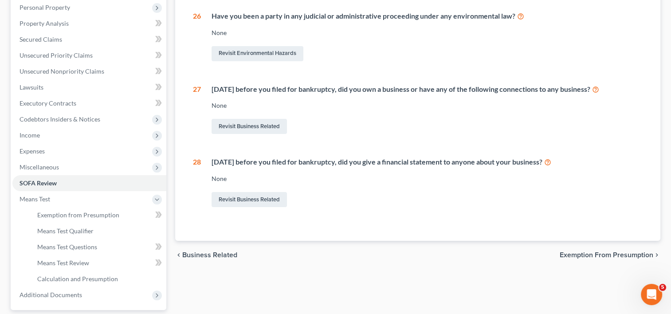 The image size is (671, 314). Describe the element at coordinates (89, 39) in the screenshot. I see `a: Secured Claims` at that location.